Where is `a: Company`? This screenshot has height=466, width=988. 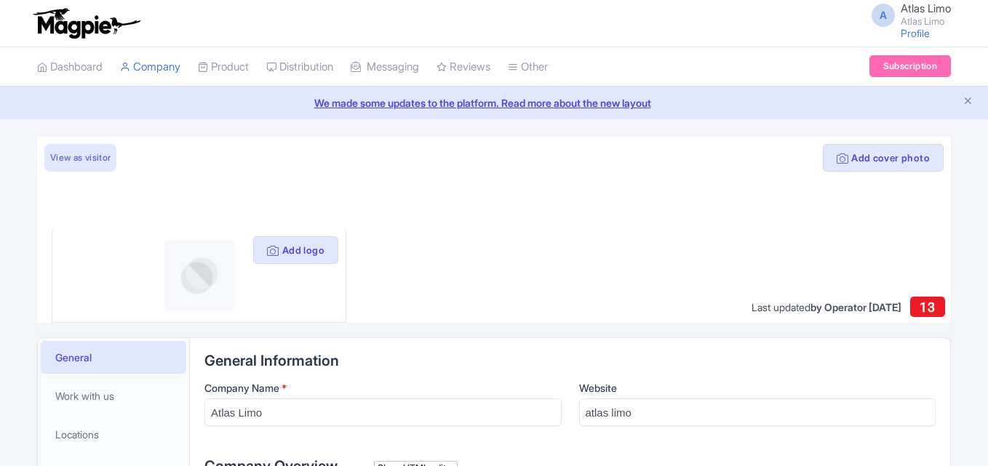 a: Company is located at coordinates (150, 67).